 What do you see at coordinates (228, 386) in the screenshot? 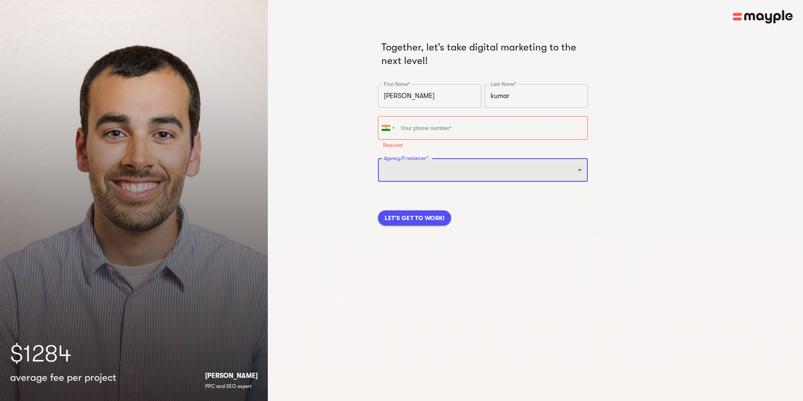
I see `span: PPC and SEO expert` at bounding box center [228, 386].